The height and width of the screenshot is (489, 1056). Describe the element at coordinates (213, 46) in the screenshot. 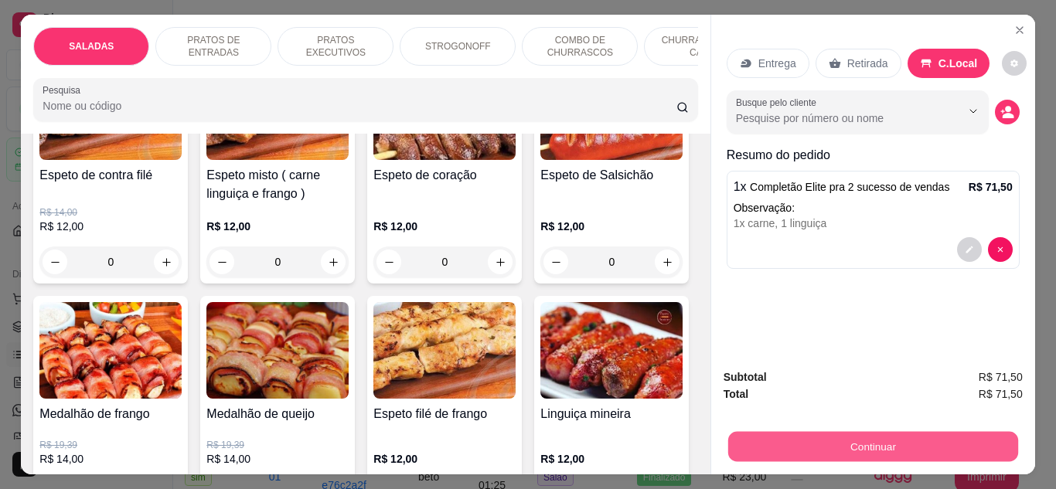

I see `p: PRATOS DE ENTRADAS` at that location.